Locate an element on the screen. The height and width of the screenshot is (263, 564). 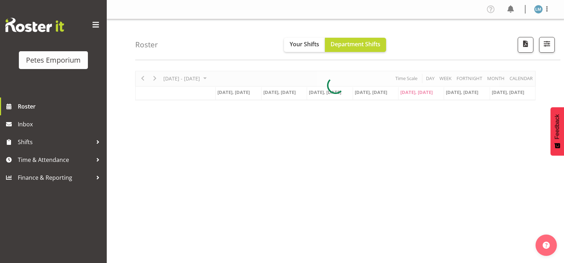
h4: Roster is located at coordinates (147, 44).